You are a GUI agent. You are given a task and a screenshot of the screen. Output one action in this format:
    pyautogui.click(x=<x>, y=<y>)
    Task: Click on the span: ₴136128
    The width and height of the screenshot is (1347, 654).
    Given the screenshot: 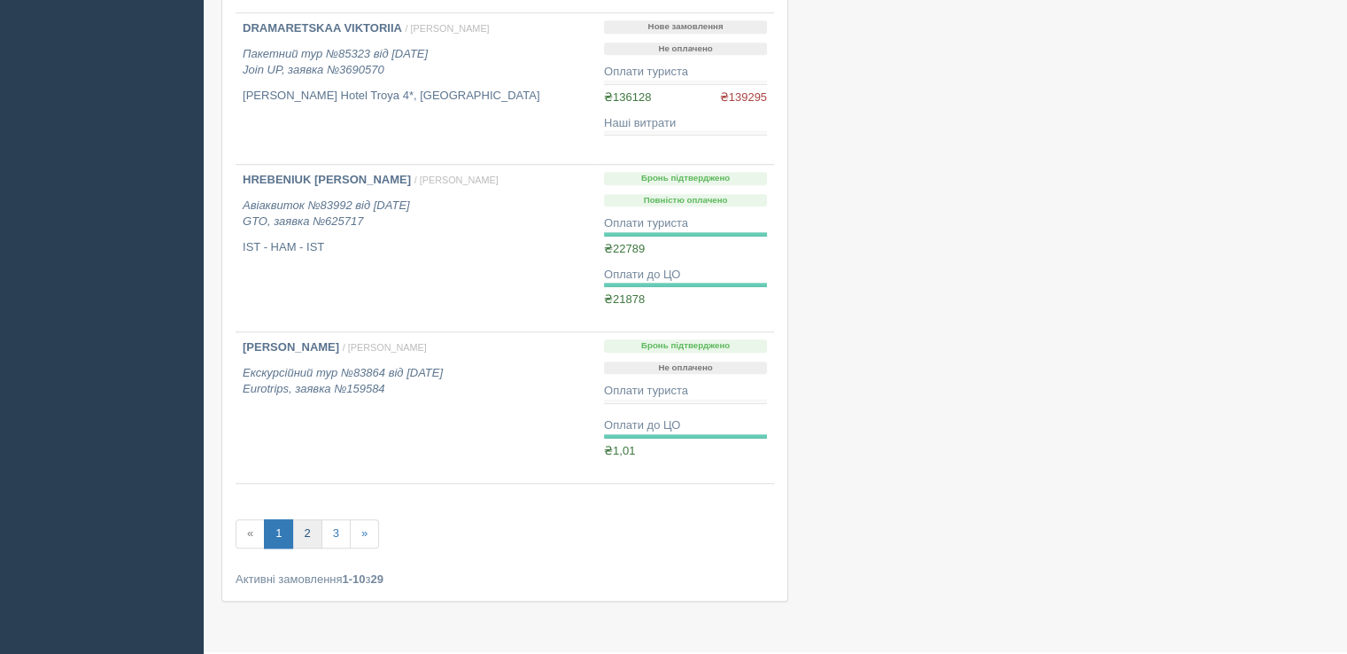 What is the action you would take?
    pyautogui.click(x=627, y=97)
    